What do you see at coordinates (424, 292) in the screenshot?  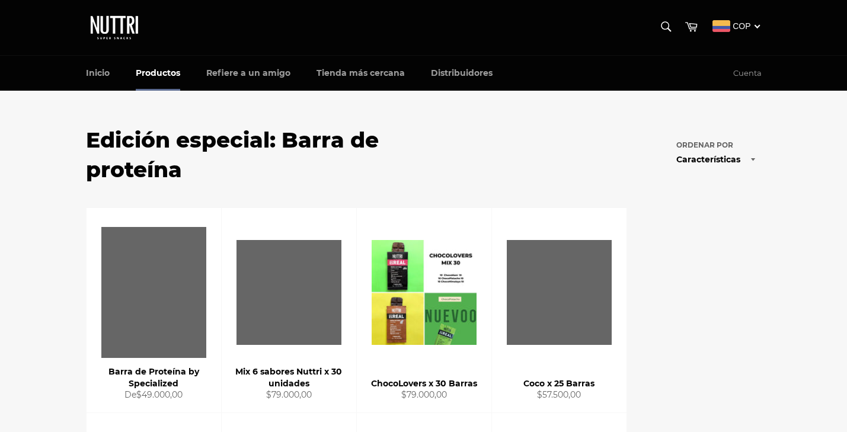 I see `img: ChocoLovers x 30 Barras` at bounding box center [424, 292].